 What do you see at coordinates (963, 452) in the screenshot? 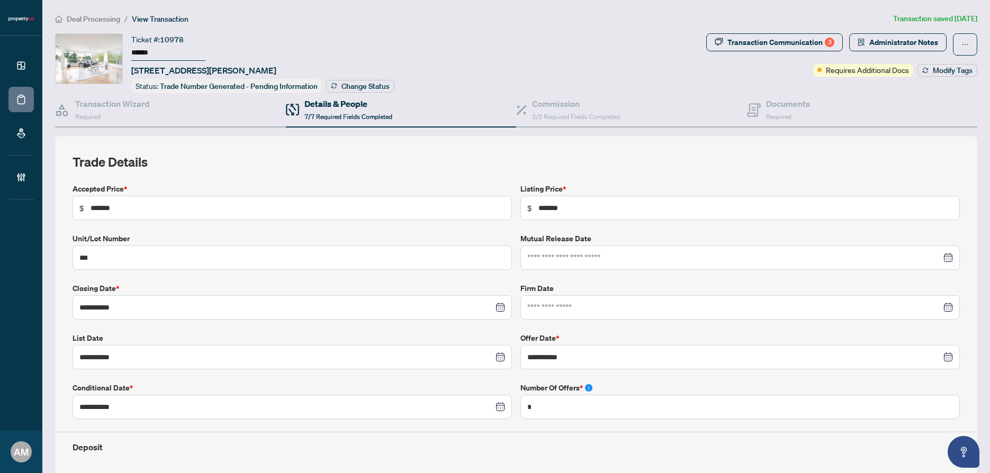
I see `button: Open asap` at bounding box center [963, 452].